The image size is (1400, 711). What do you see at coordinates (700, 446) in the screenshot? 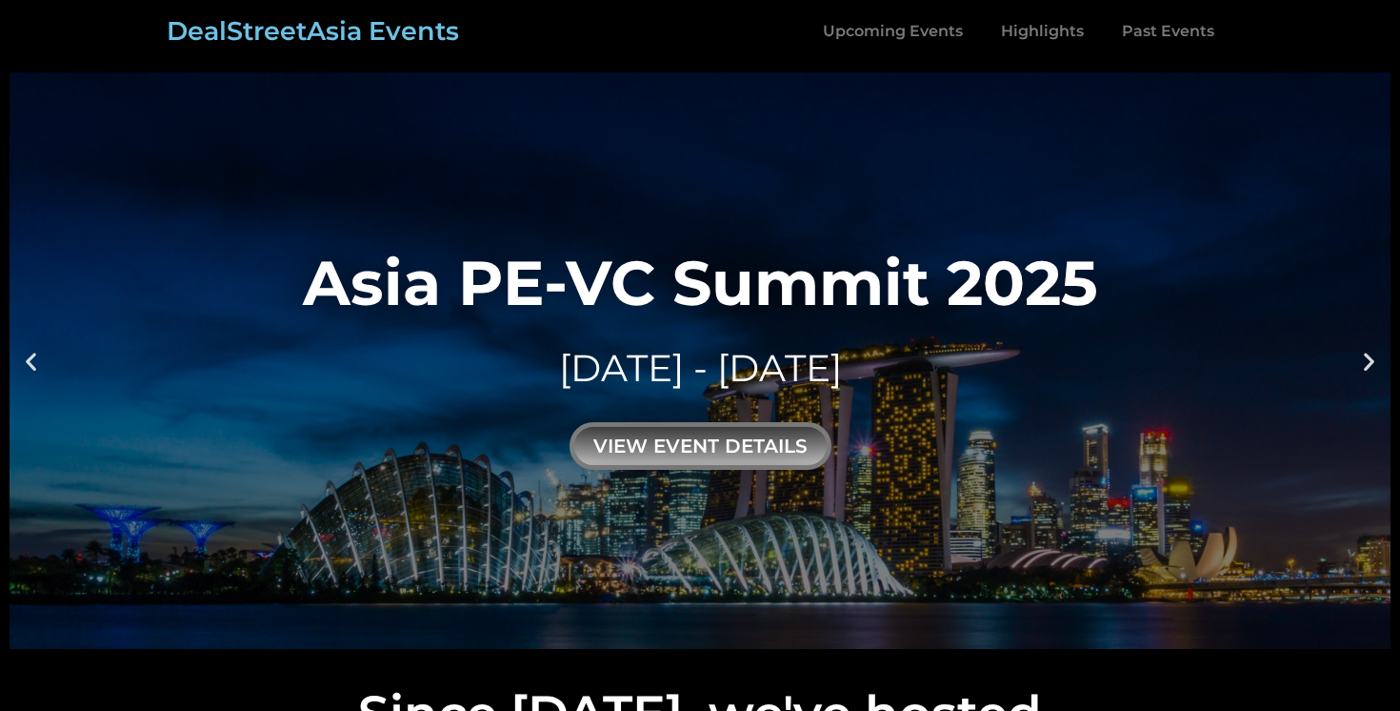
I see `div: view event details` at bounding box center [700, 446].